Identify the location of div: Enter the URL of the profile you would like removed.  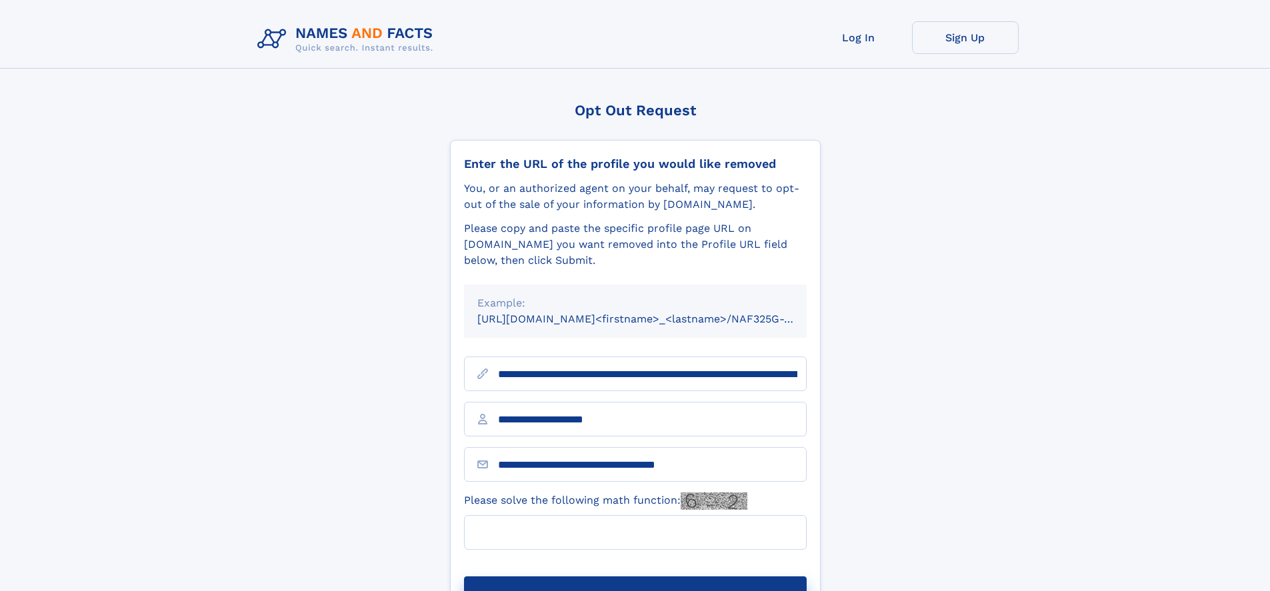
(635, 164).